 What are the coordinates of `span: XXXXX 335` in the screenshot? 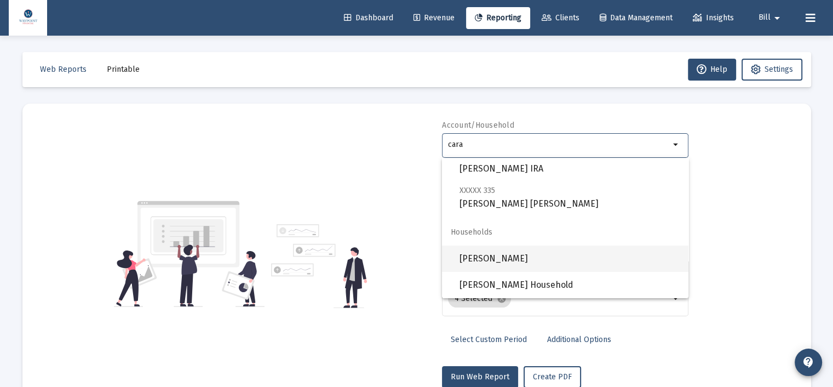 It's located at (477, 190).